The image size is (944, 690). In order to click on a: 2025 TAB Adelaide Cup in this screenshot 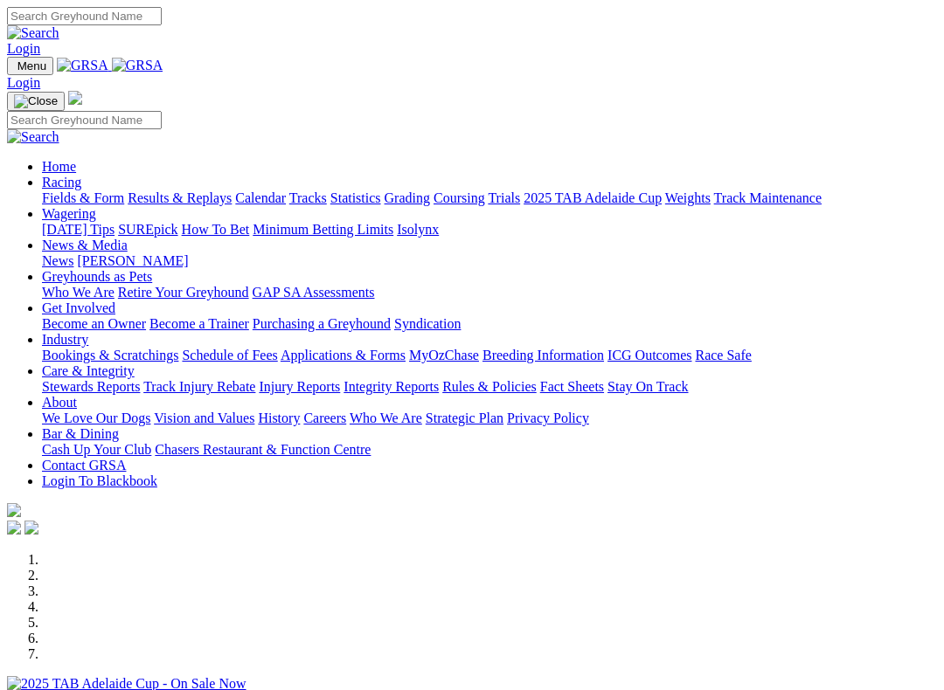, I will do `click(592, 197)`.